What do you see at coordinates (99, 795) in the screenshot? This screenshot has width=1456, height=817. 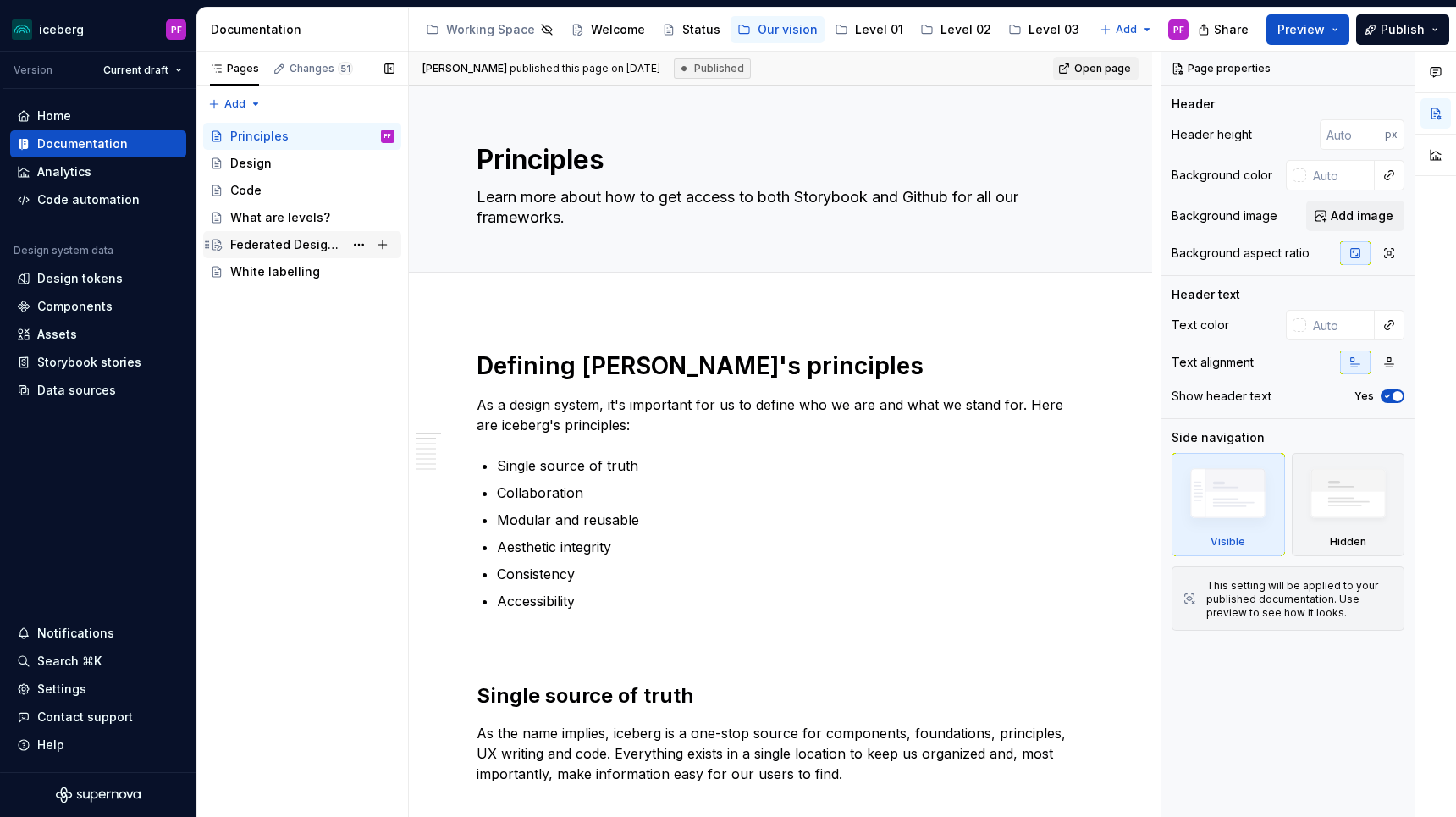 I see `a: Supernova Logo` at bounding box center [99, 795].